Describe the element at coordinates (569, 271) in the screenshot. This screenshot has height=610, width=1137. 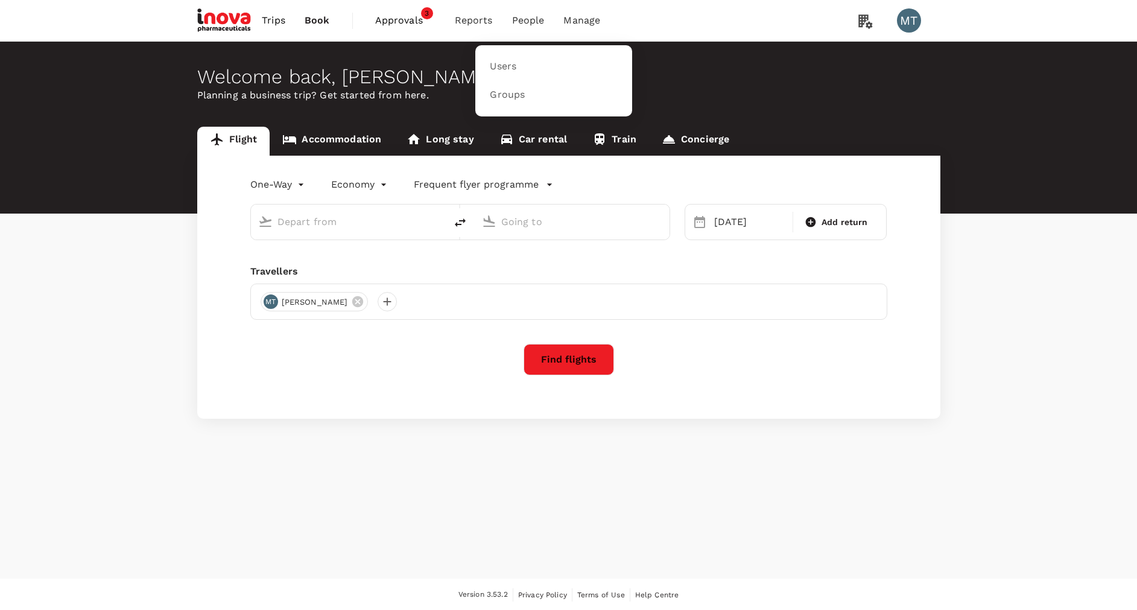
I see `div: Travellers` at that location.